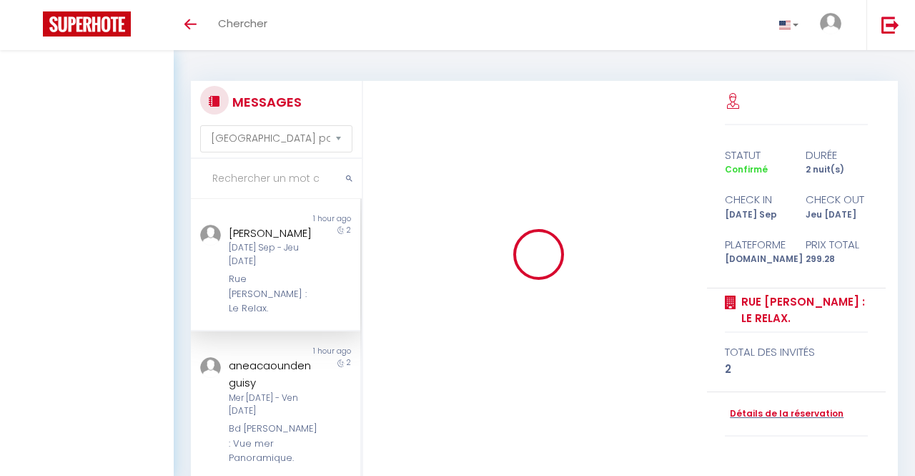 The height and width of the screenshot is (476, 915). Describe the element at coordinates (837, 245) in the screenshot. I see `div: Prix total` at that location.